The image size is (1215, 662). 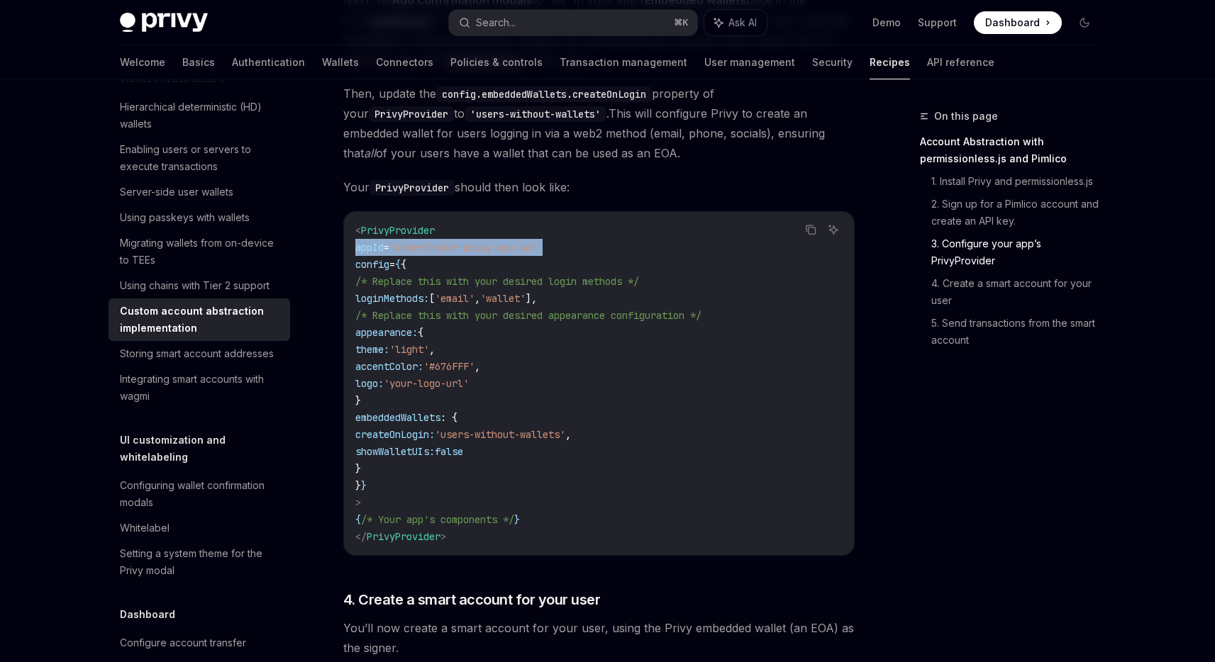 What do you see at coordinates (573, 23) in the screenshot?
I see `button: Search...⌘K` at bounding box center [573, 23].